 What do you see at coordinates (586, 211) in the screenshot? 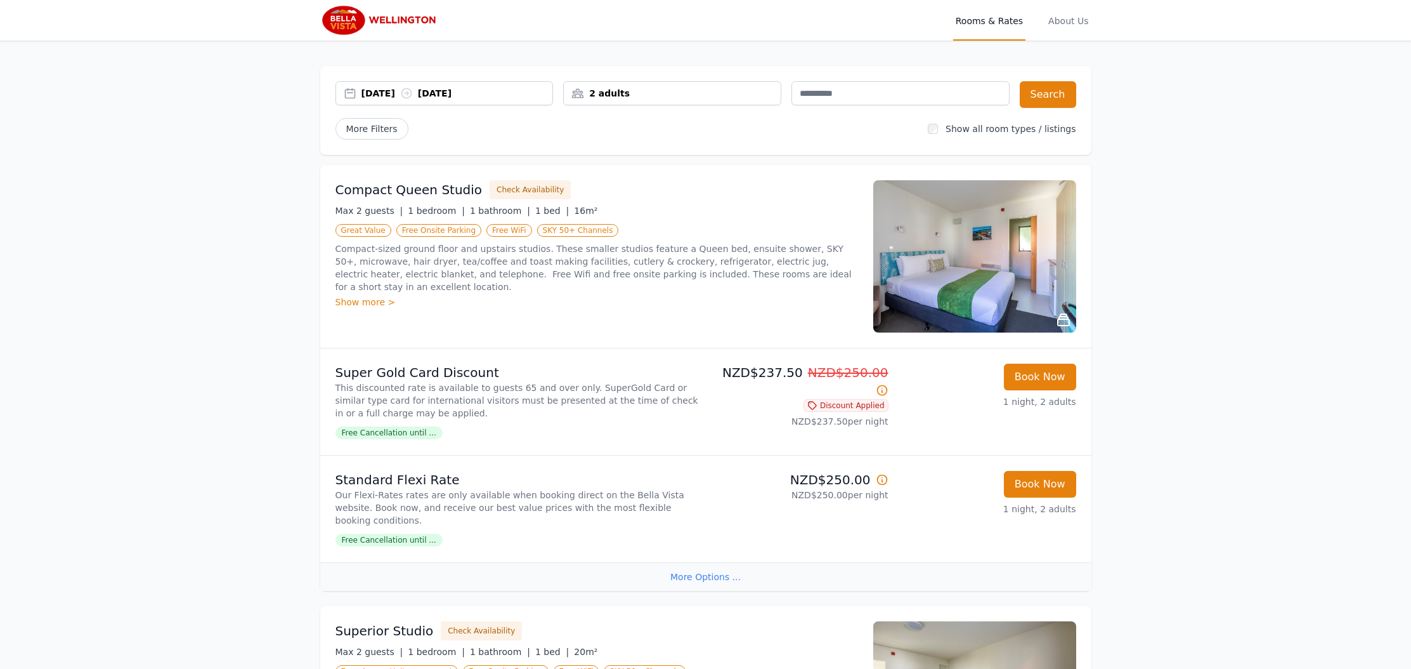
I see `span: 16m²` at bounding box center [586, 211].